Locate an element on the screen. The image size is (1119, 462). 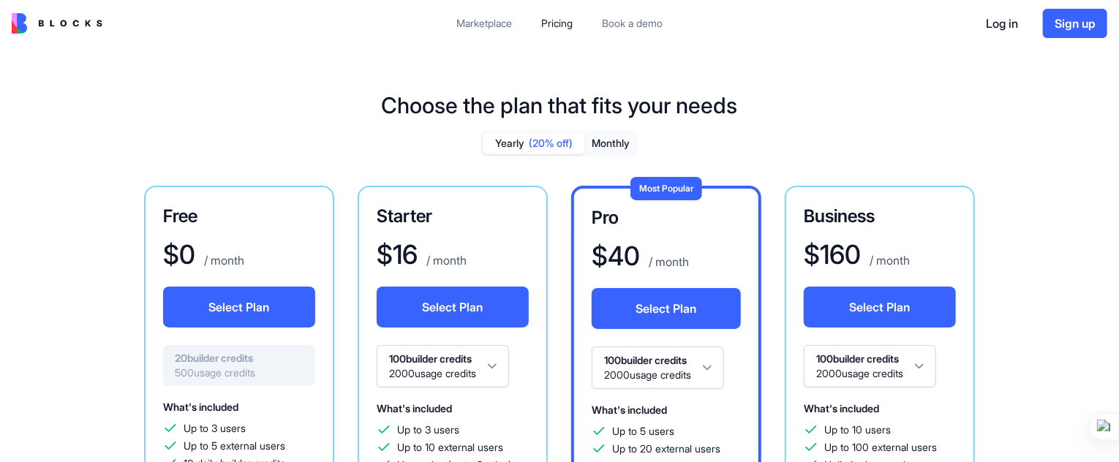
a: Book a demo is located at coordinates (632, 23).